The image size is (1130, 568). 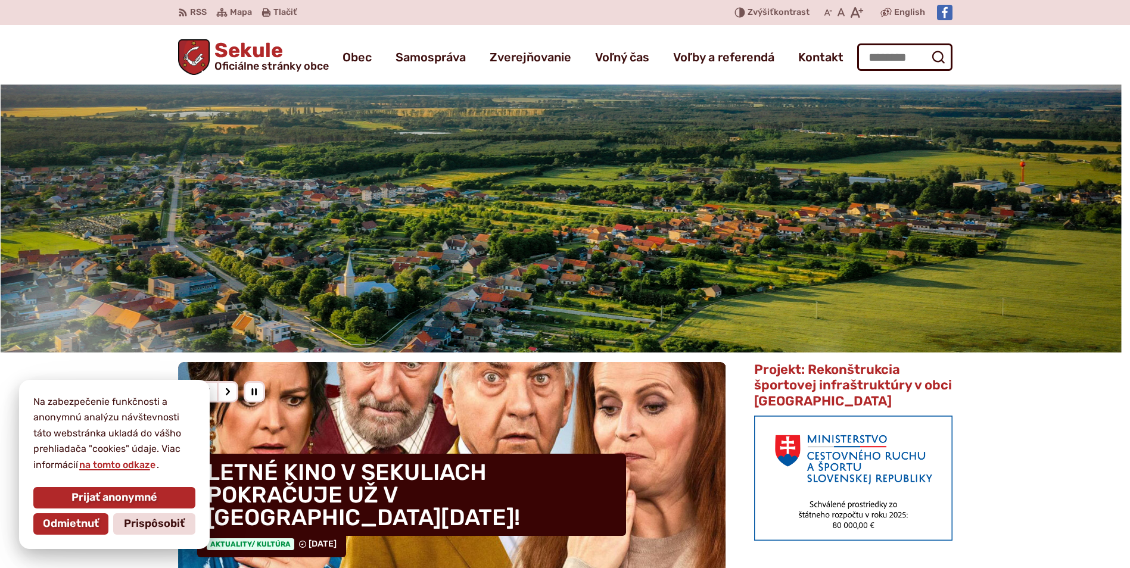 I want to click on a: Samospráva, so click(x=431, y=57).